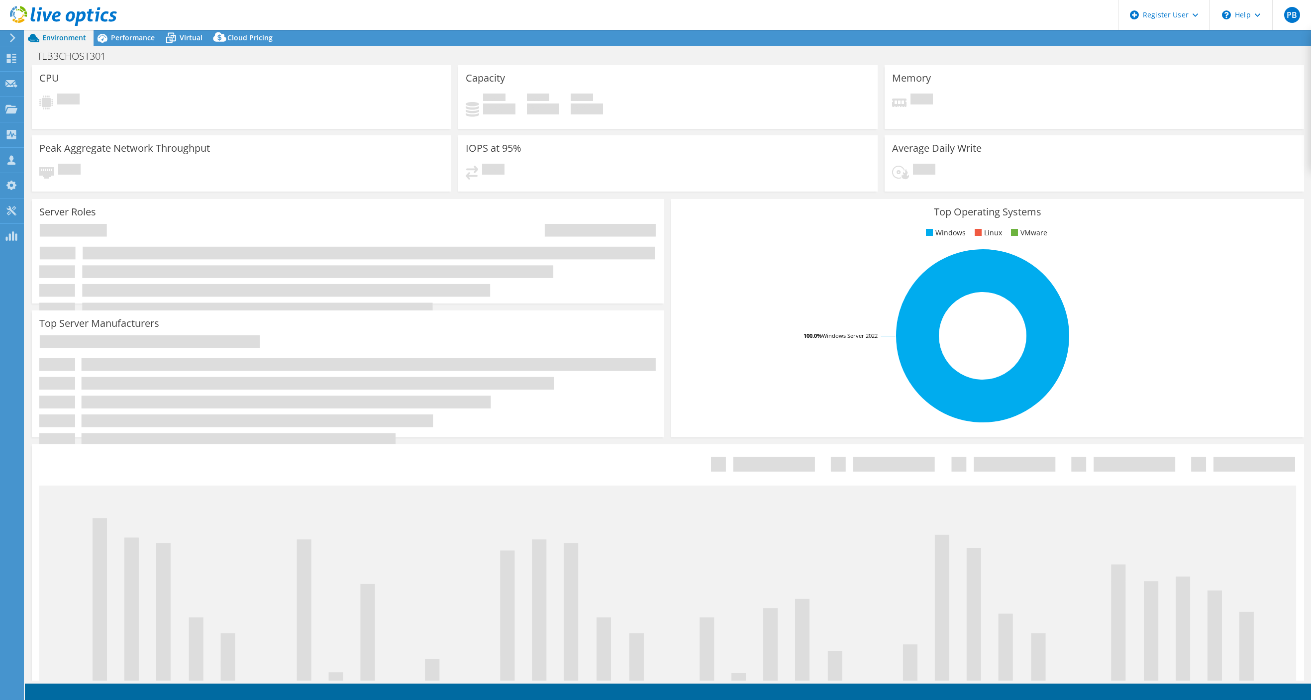 Image resolution: width=1311 pixels, height=700 pixels. Describe the element at coordinates (68, 212) in the screenshot. I see `h3: Server Roles` at that location.